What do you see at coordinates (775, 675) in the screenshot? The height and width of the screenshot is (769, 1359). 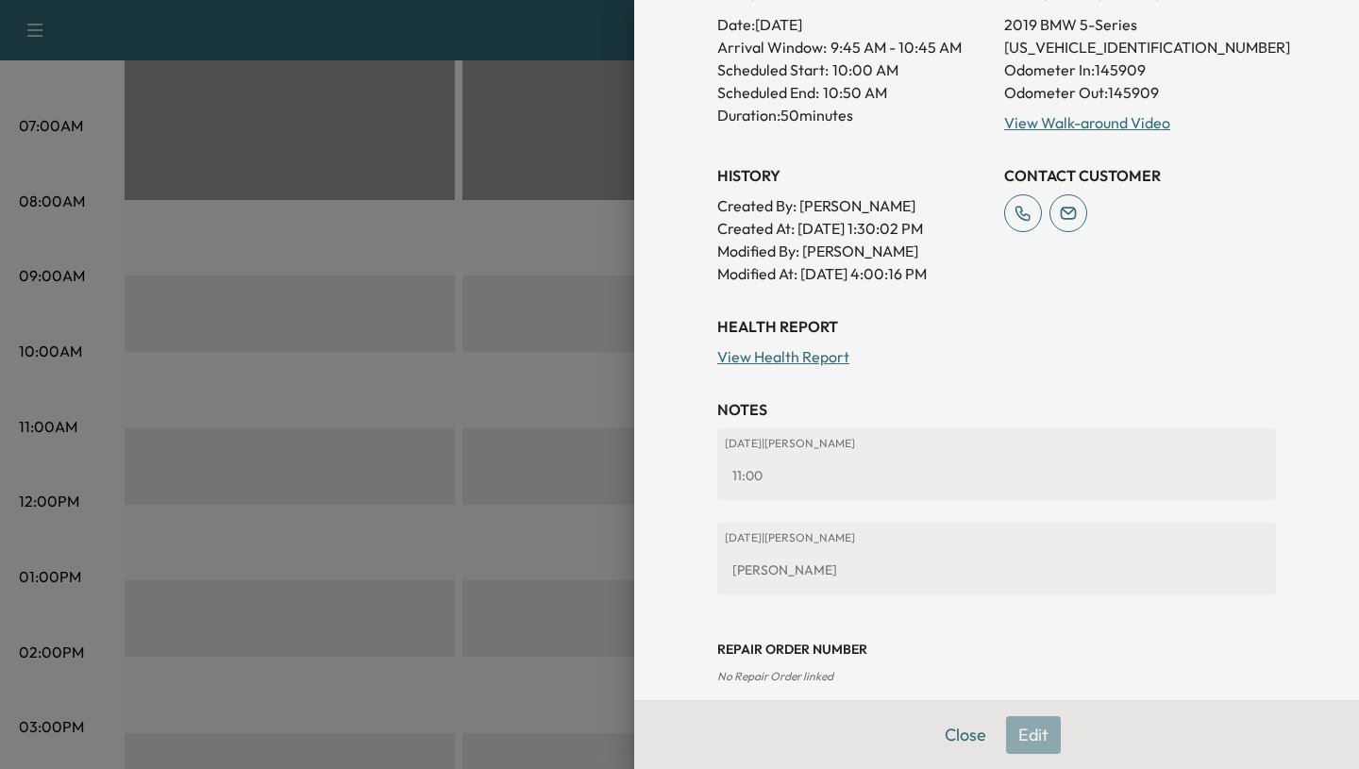 I see `span: No Repair Order linked` at bounding box center [775, 675].